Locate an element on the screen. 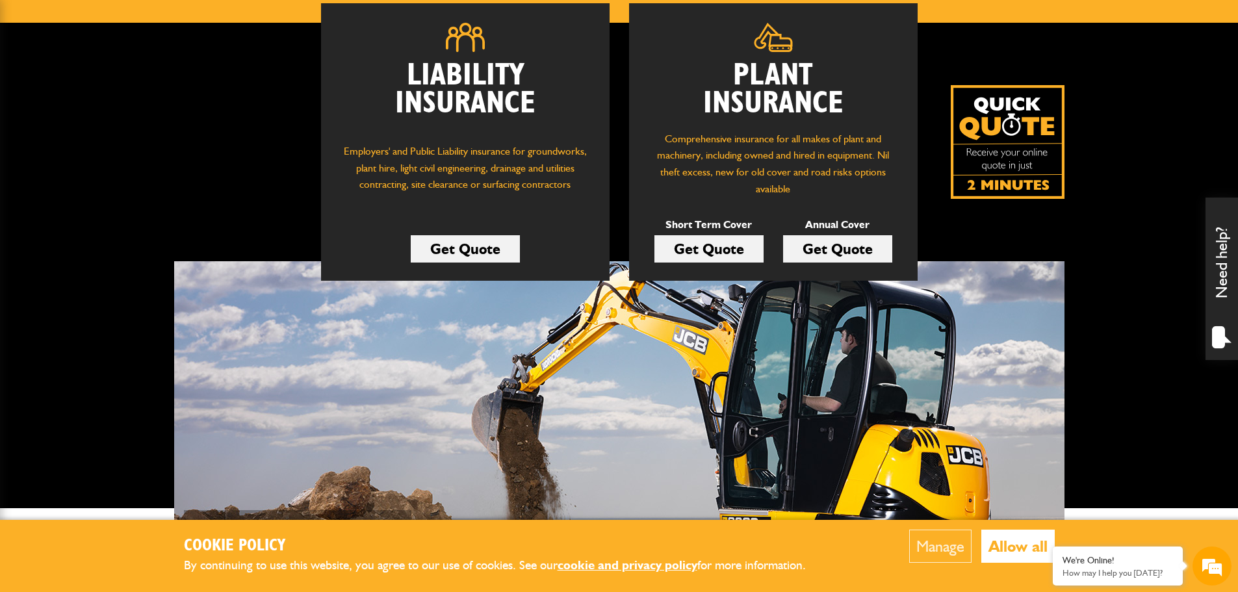 The height and width of the screenshot is (592, 1238). button: Manage is located at coordinates (940, 546).